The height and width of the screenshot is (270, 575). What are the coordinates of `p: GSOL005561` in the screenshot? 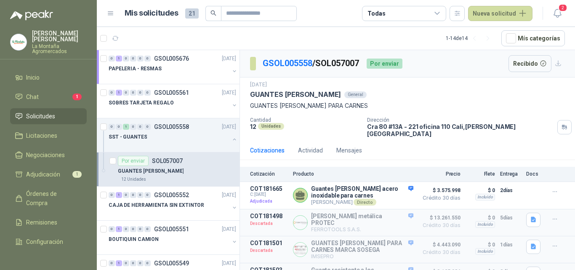 It's located at (171, 93).